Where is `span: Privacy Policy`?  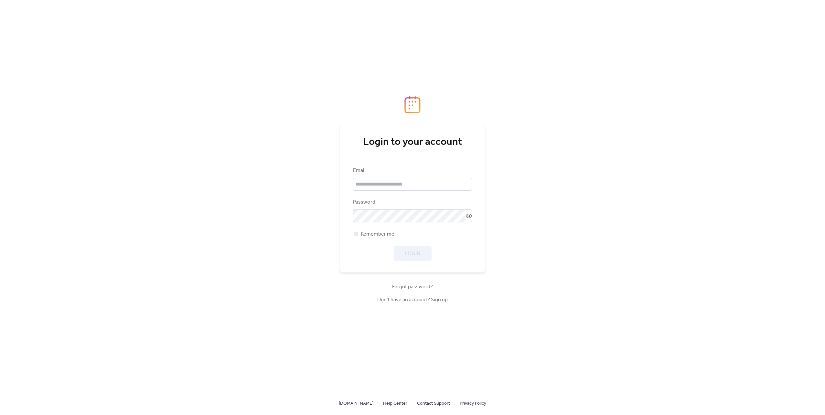 span: Privacy Policy is located at coordinates (473, 404).